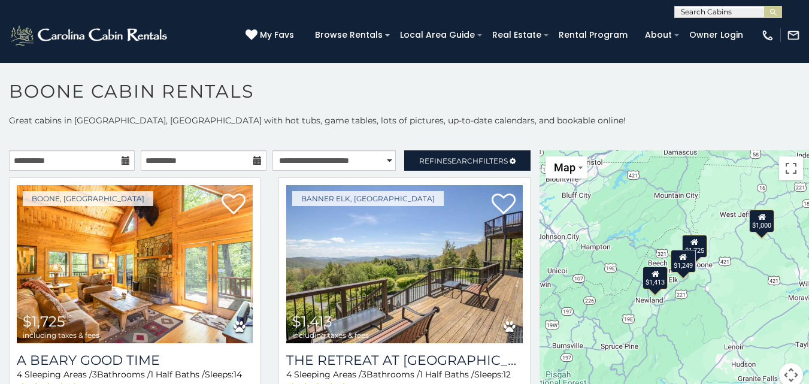  What do you see at coordinates (793, 35) in the screenshot?
I see `img: mail-regular-white.png` at bounding box center [793, 35].